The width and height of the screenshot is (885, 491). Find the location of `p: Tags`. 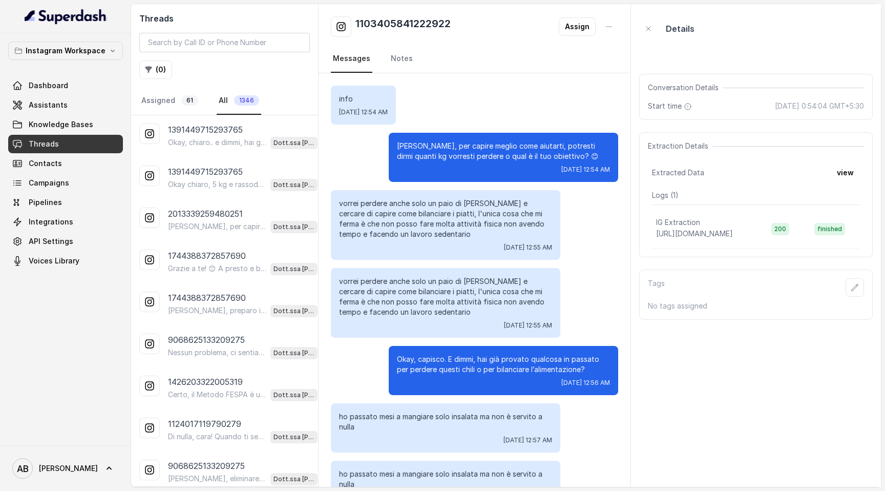

p: Tags is located at coordinates (656, 287).